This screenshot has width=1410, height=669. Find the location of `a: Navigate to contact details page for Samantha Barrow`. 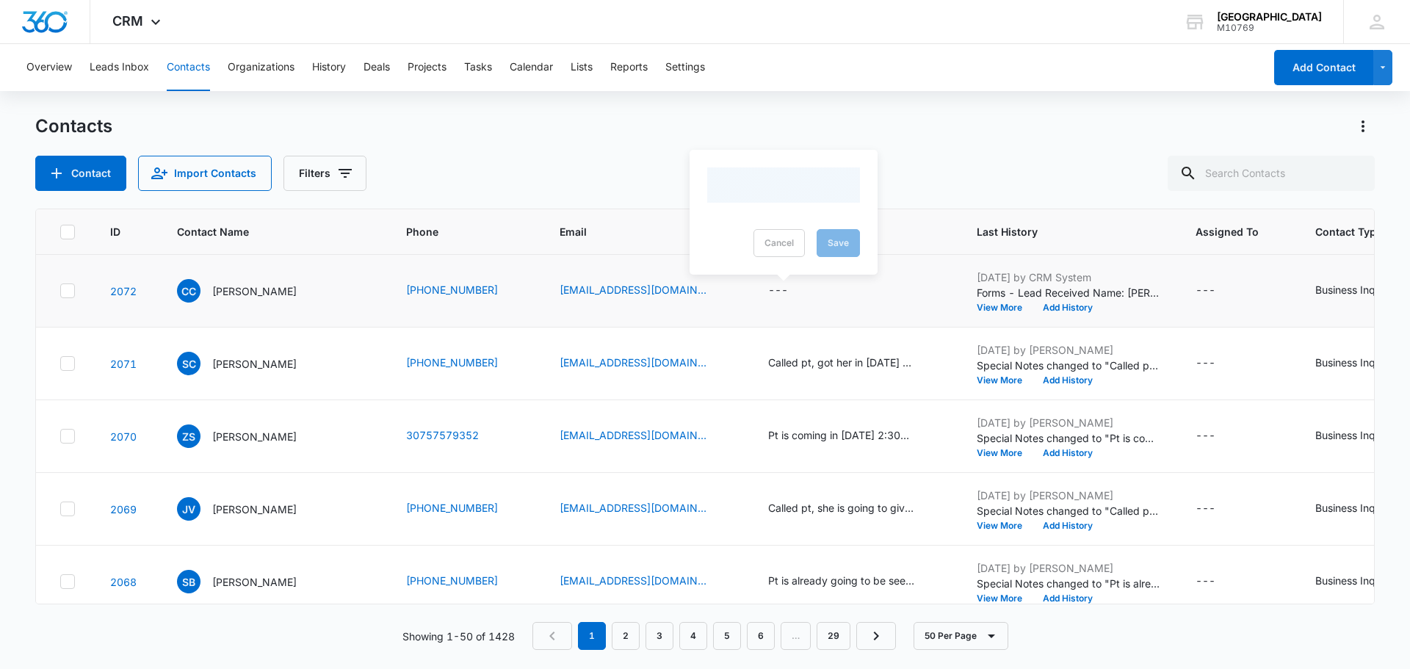

a: Navigate to contact details page for Samantha Barrow is located at coordinates (123, 581).